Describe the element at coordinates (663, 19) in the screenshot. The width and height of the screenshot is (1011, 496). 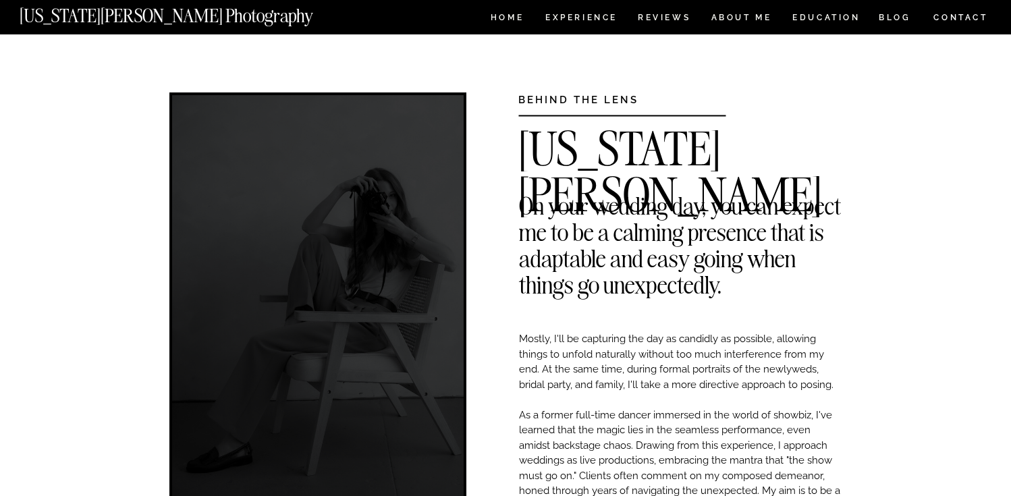
I see `a: REVIEWS` at that location.